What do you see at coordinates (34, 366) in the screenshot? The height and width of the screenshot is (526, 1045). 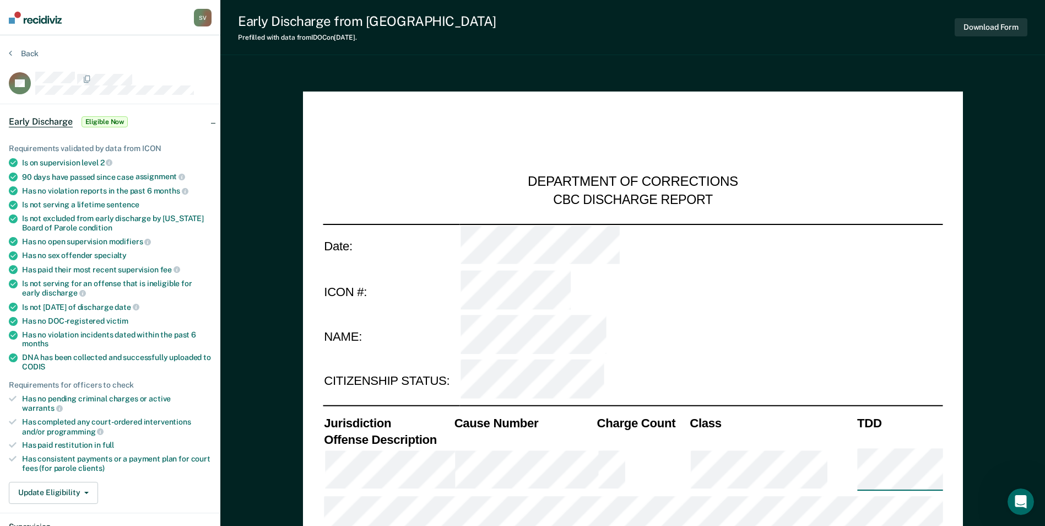 I see `span: CODIS` at bounding box center [34, 366].